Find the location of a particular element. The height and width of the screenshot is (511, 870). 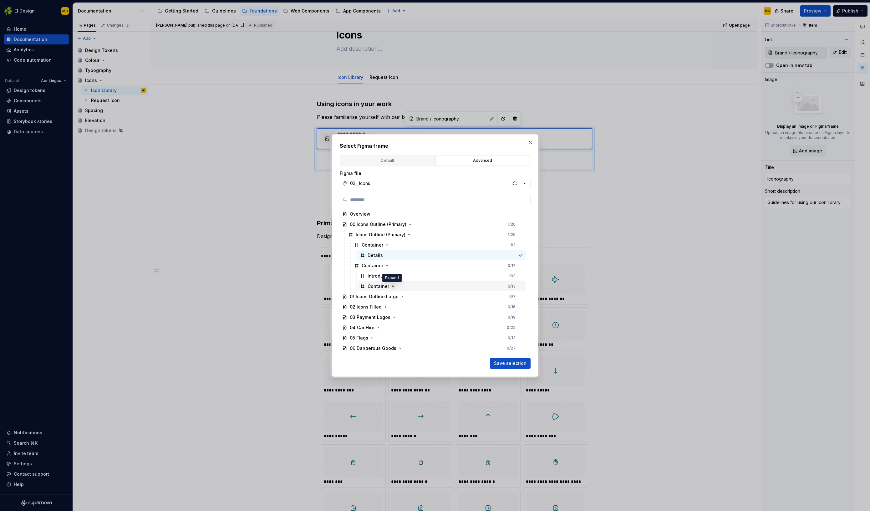

div: 0 / 19 is located at coordinates (511, 317).